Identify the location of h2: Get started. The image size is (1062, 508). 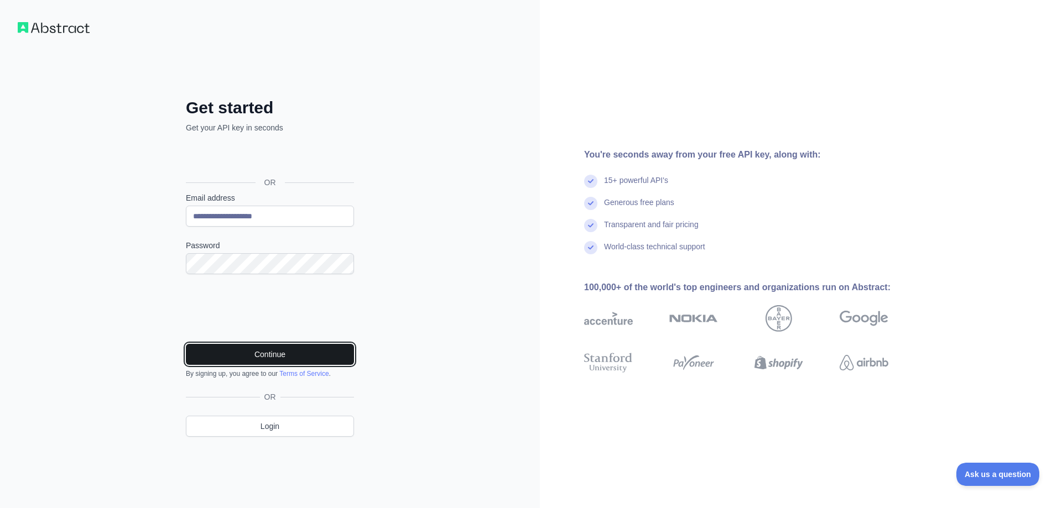
(270, 108).